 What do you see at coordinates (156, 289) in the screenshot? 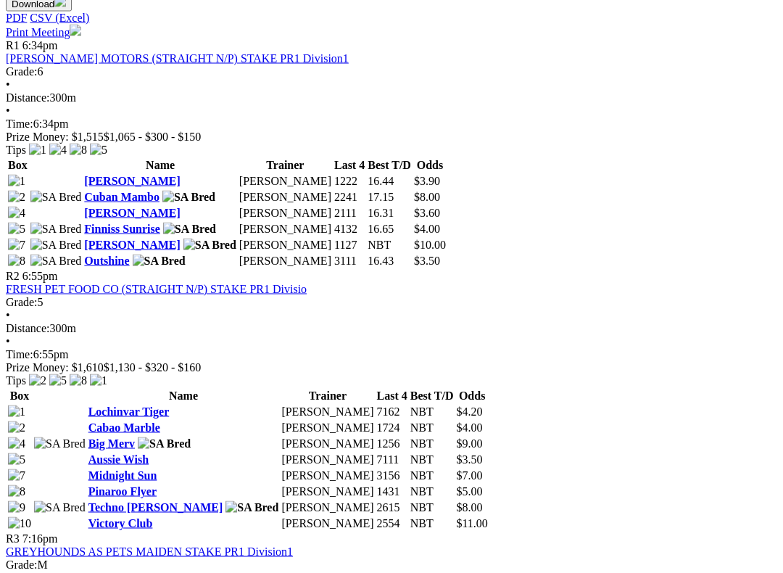
I see `a: FRESH PET FOOD CO (STRAIGHT N/P) STAKE PR1 Divisio` at bounding box center [156, 289].